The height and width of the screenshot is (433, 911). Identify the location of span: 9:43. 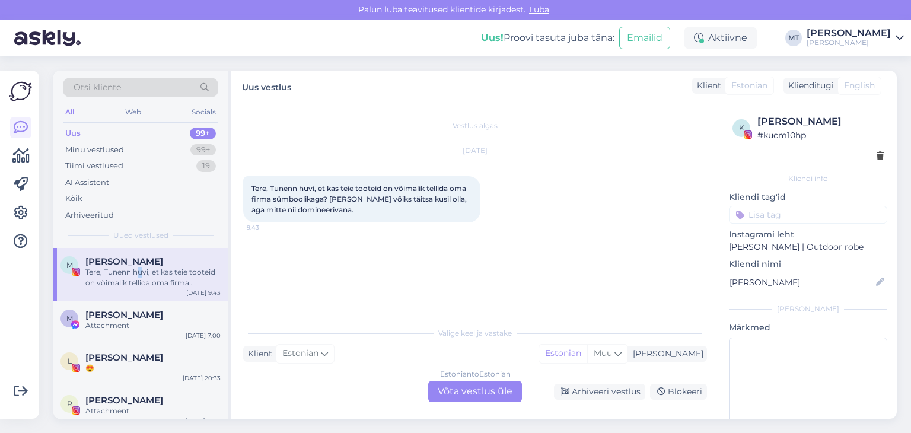
(269, 227).